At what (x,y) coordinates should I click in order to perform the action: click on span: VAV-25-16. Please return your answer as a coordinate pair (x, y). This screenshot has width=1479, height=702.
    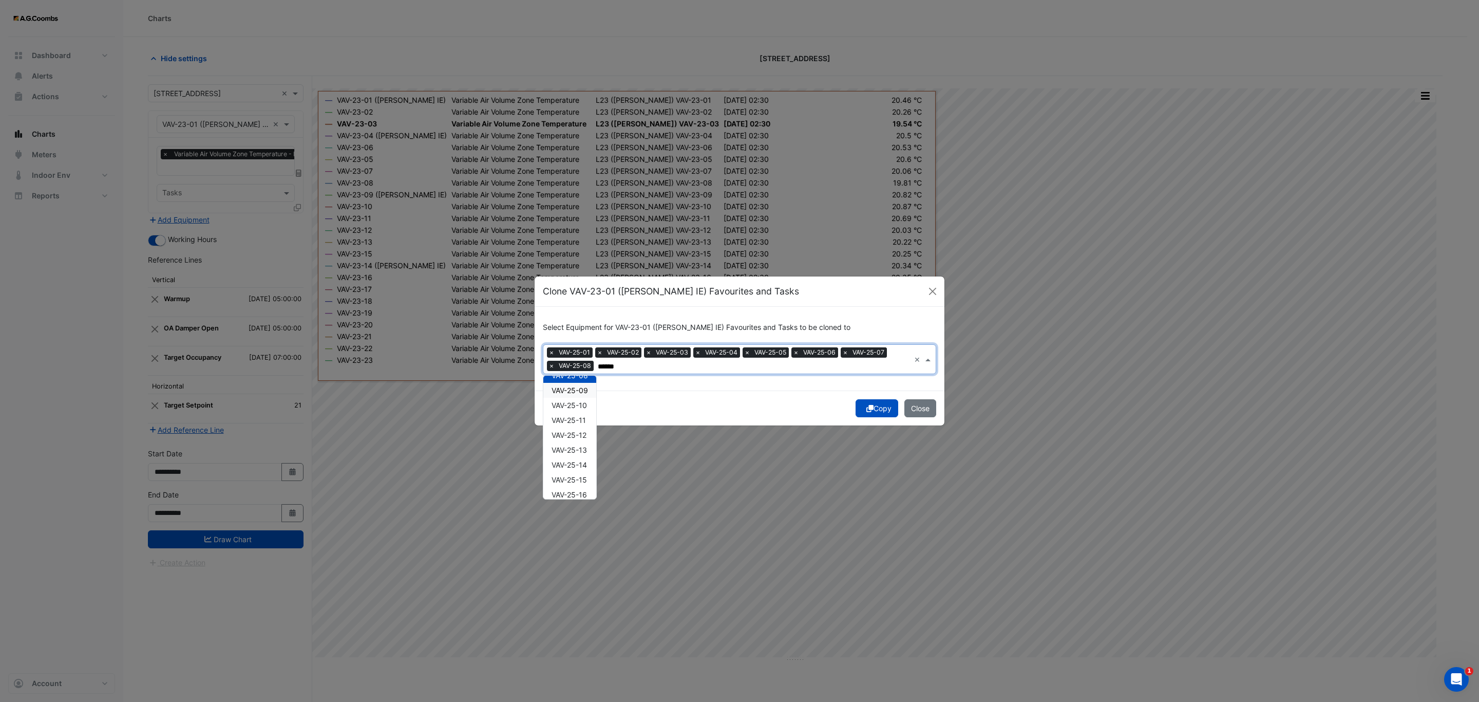
    Looking at the image, I should click on (569, 494).